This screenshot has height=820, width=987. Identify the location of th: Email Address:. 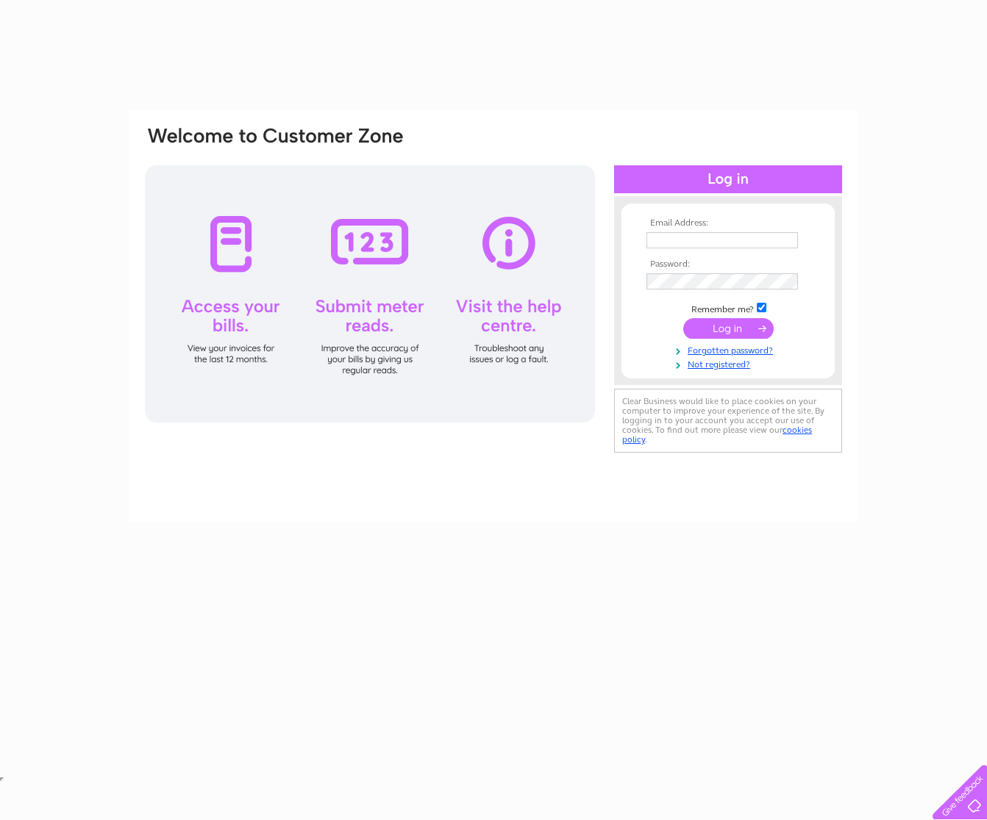
(728, 223).